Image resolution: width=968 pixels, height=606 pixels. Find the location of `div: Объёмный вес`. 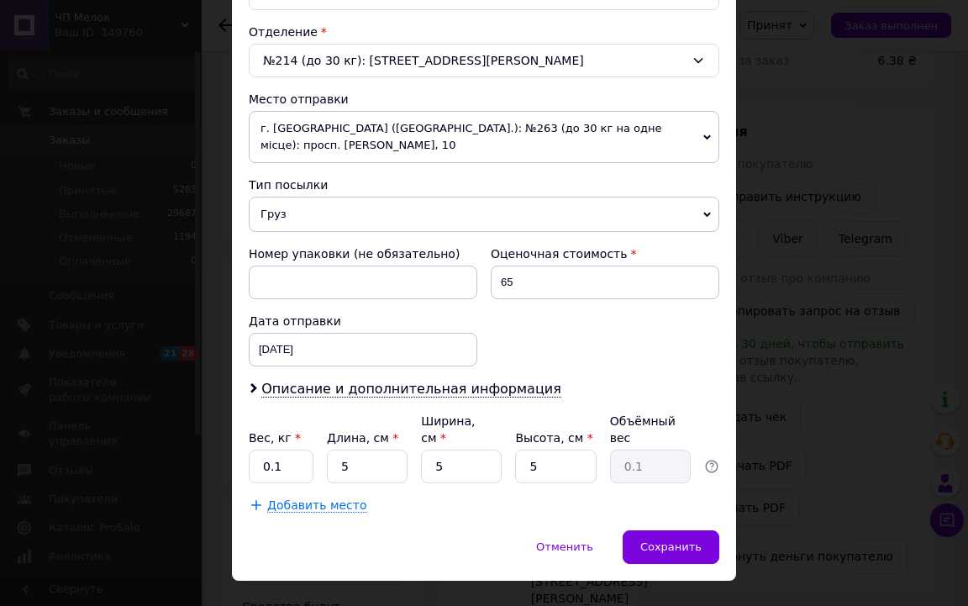

div: Объёмный вес is located at coordinates (651, 430).